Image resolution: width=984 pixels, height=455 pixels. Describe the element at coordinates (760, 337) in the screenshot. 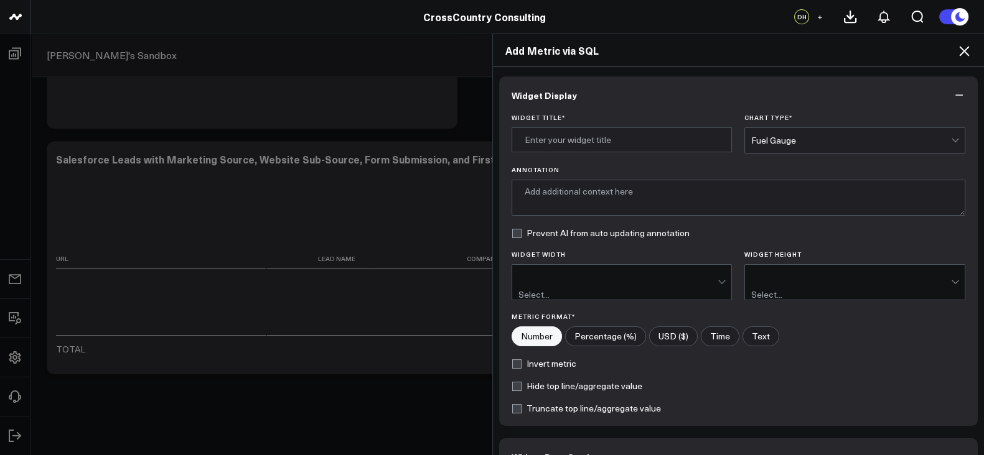

I see `label: Text` at that location.